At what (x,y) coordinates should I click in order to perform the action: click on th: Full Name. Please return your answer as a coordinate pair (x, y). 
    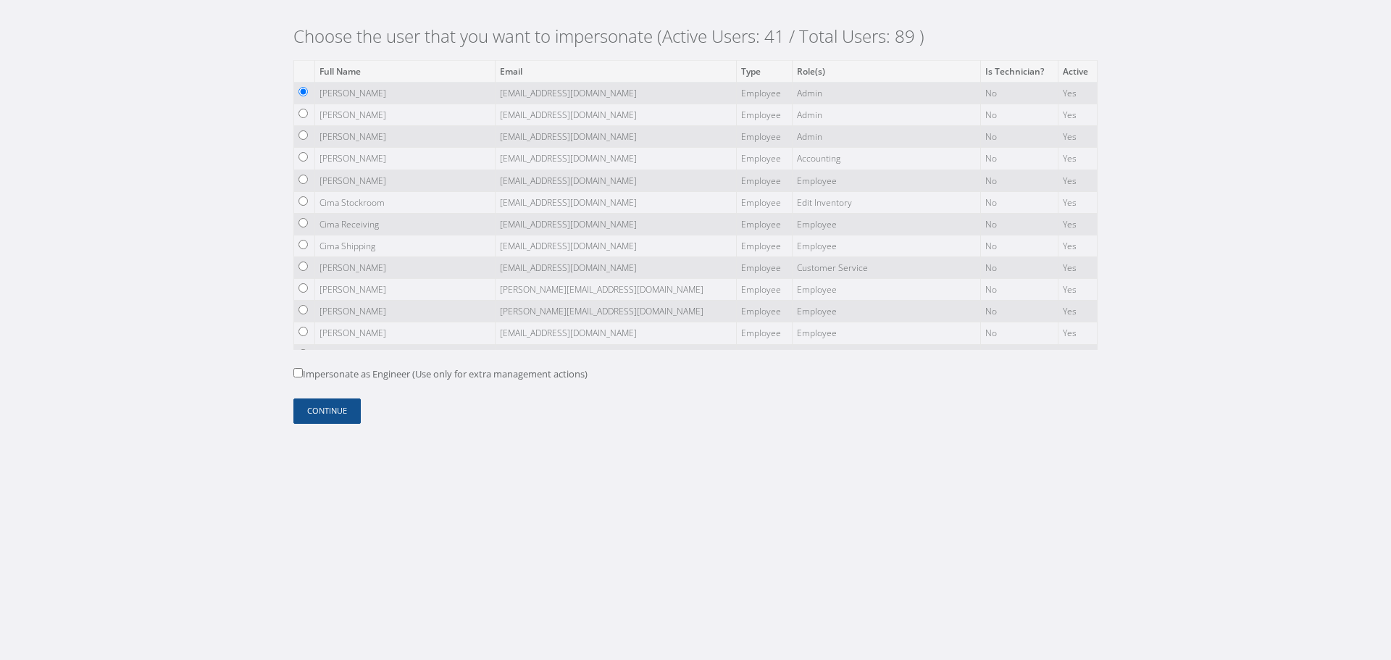
    Looking at the image, I should click on (405, 71).